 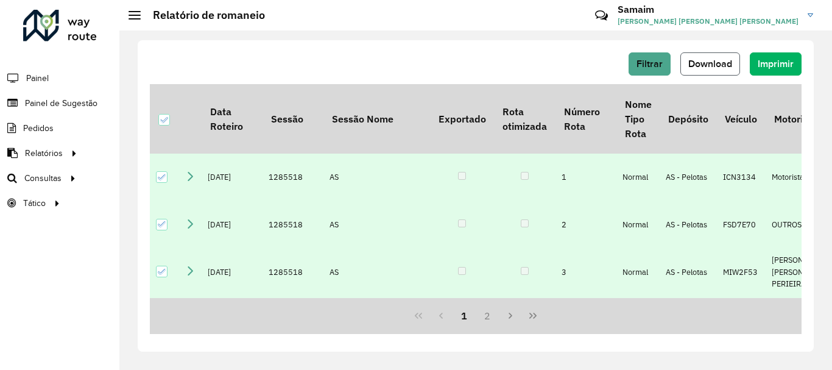 I want to click on span: Consultas, so click(x=43, y=178).